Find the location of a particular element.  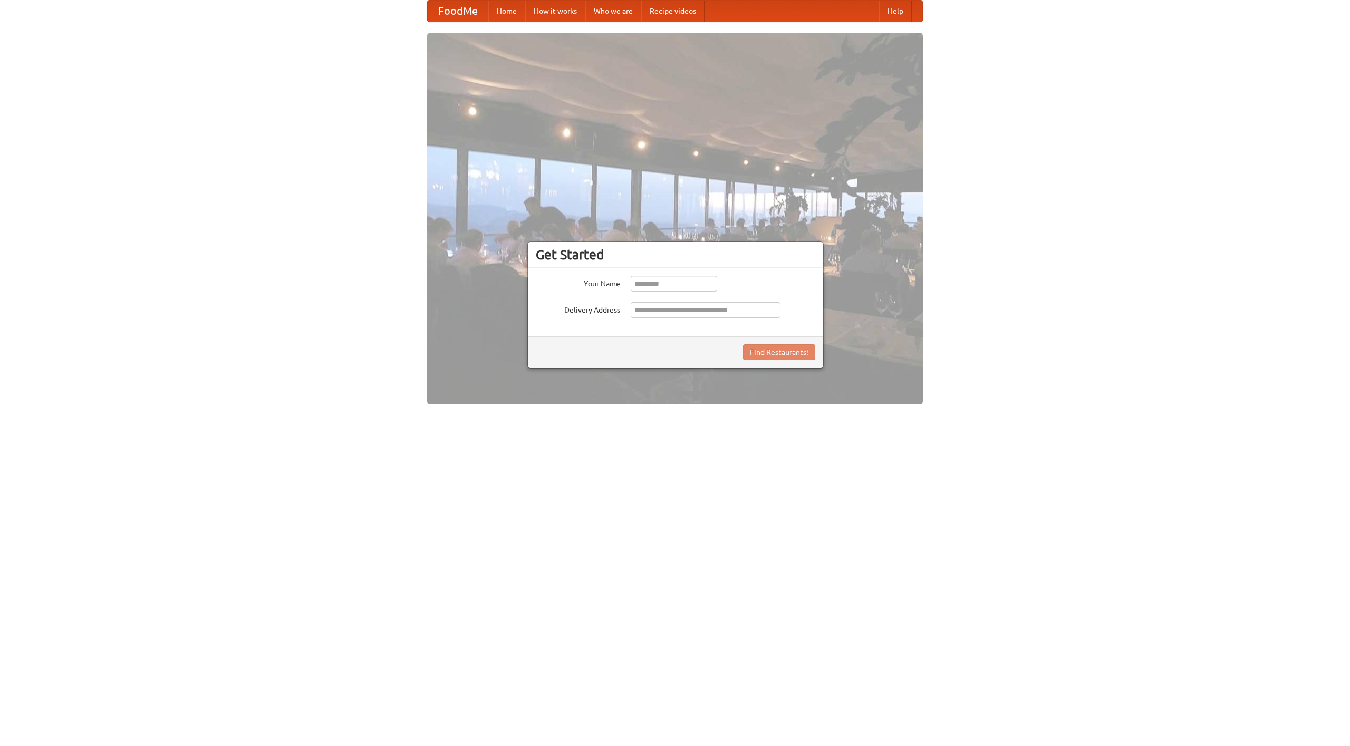

a: How it works is located at coordinates (555, 11).